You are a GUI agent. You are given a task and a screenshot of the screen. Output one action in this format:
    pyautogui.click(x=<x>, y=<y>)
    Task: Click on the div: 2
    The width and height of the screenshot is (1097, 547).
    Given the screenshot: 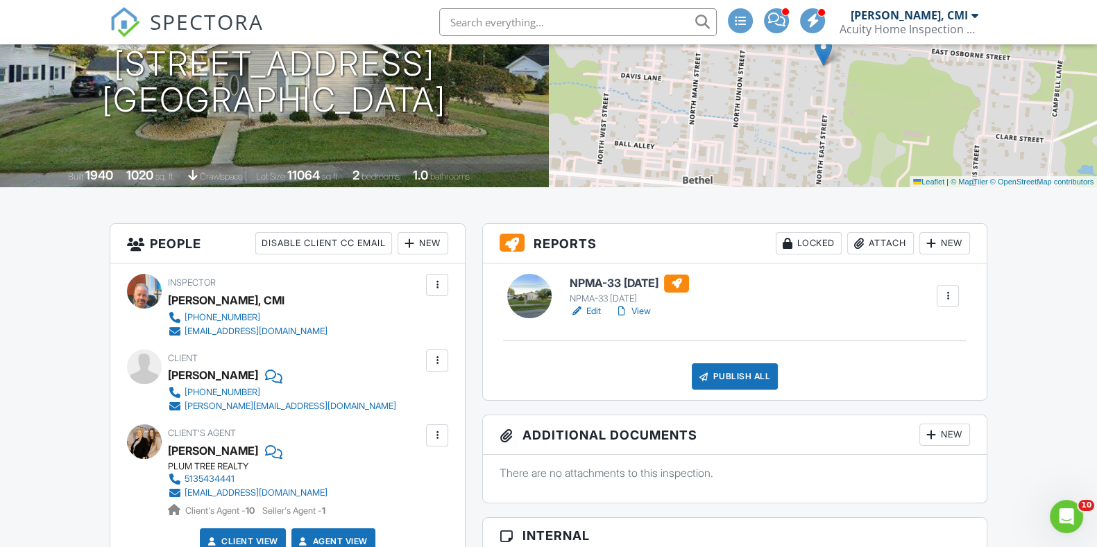 What is the action you would take?
    pyautogui.click(x=356, y=175)
    